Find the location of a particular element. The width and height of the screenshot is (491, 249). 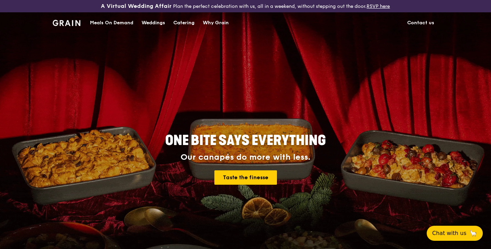

span: ONE BITE SAYS EVERYTHING is located at coordinates (246, 141).